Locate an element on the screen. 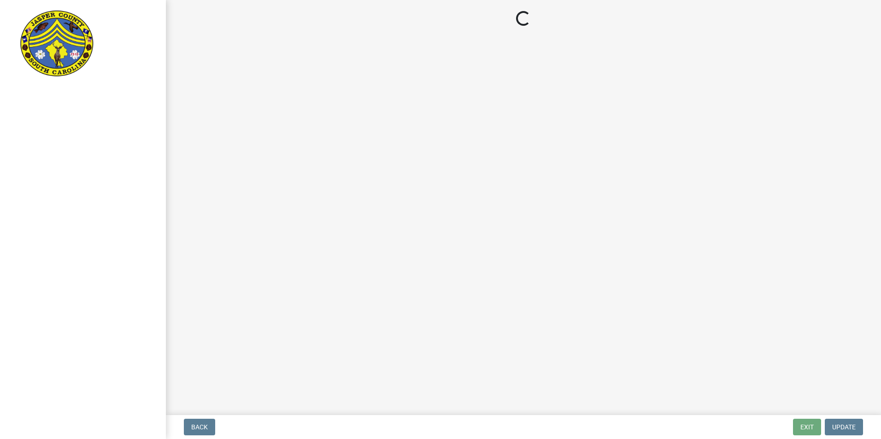 Image resolution: width=881 pixels, height=439 pixels. img: Jasper County, South Carolina is located at coordinates (57, 44).